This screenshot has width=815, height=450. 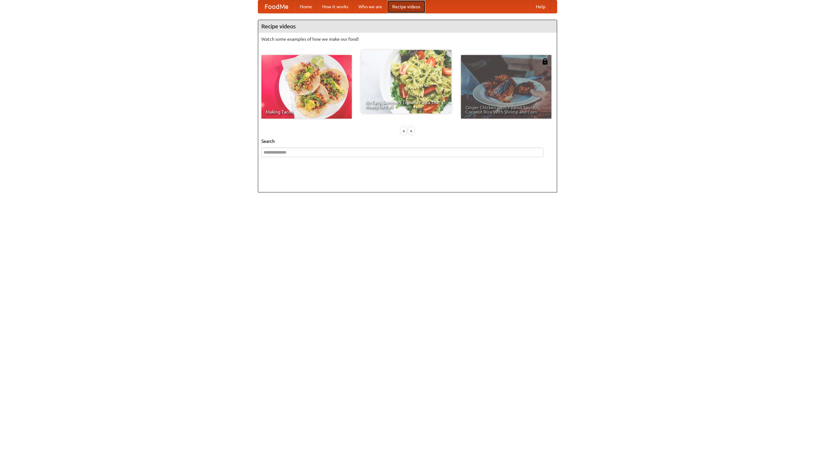 I want to click on h5: Search, so click(x=407, y=141).